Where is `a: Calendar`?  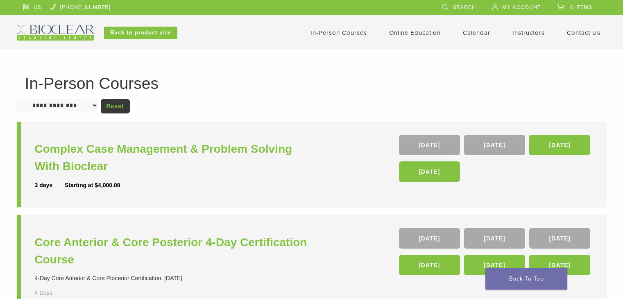
a: Calendar is located at coordinates (476, 33).